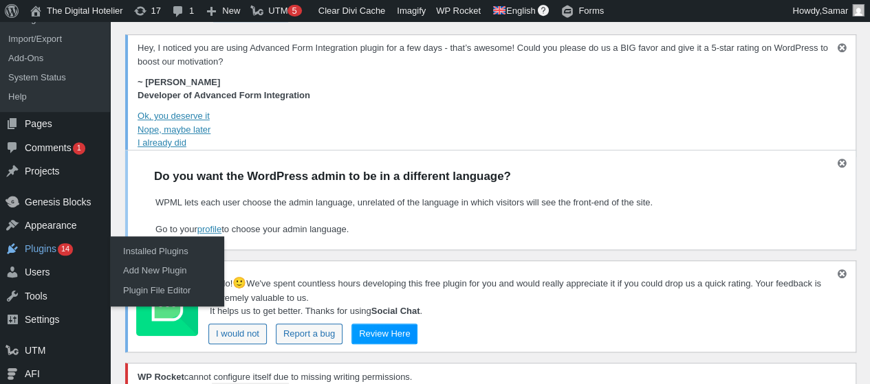  Describe the element at coordinates (483, 54) in the screenshot. I see `p: Hey, I noticed you are using Advanced Form Integration plugin for a few days - that’s awesome! Co...` at that location.